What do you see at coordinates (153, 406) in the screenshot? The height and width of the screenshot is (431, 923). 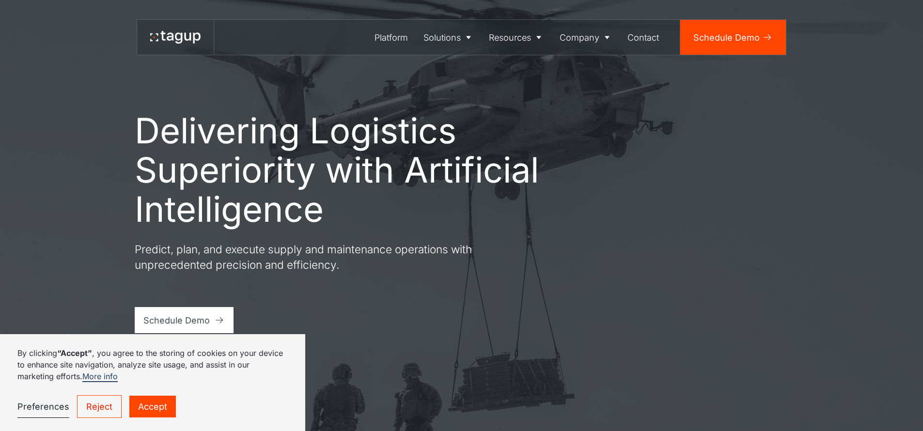 I see `a: Accept` at bounding box center [153, 406].